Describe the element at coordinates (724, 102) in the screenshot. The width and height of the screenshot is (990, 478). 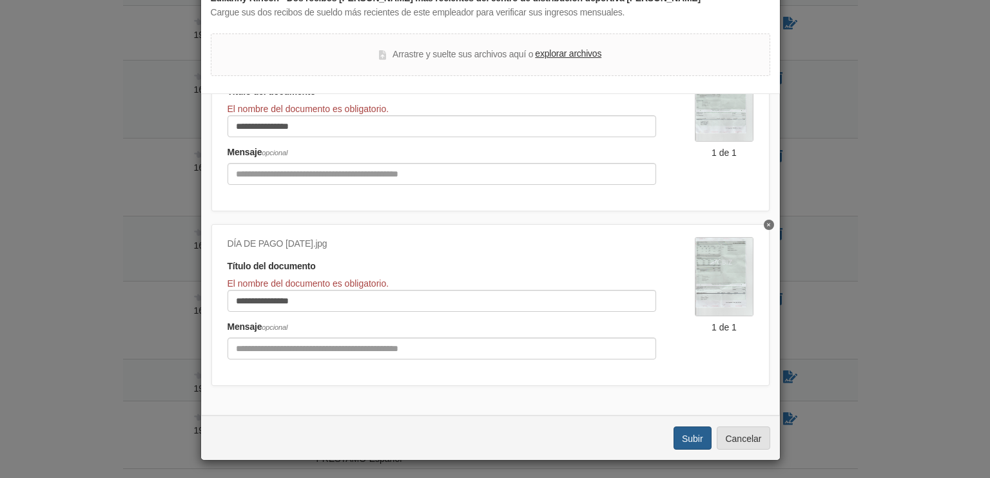
I see `img: DÍA DE PAGO JULIO .jpg` at that location.